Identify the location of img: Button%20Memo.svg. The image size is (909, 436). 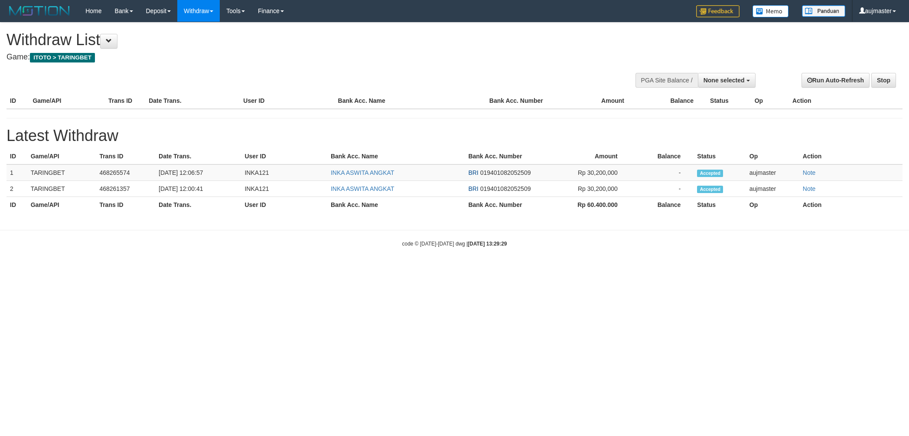
(771, 11).